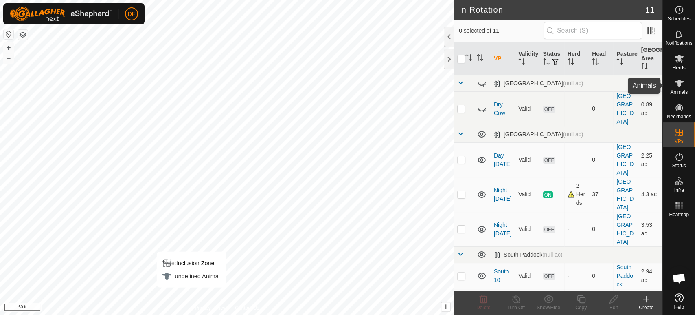 The height and width of the screenshot is (315, 695). I want to click on img: Gallagher Logo, so click(61, 14).